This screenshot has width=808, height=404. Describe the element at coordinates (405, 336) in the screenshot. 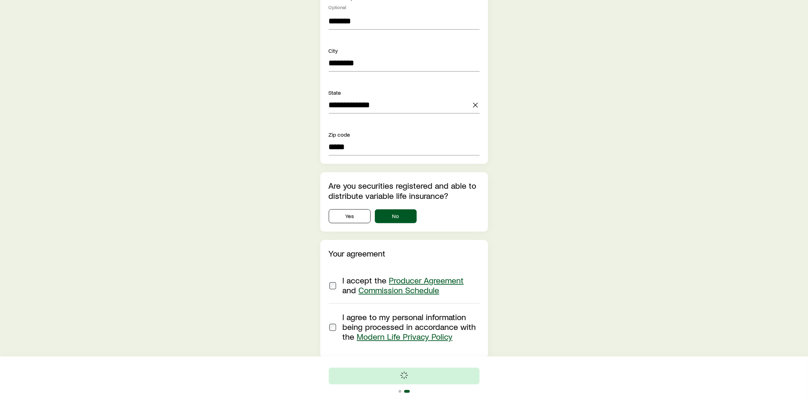

I see `a: Modern Life Privacy Policy` at that location.